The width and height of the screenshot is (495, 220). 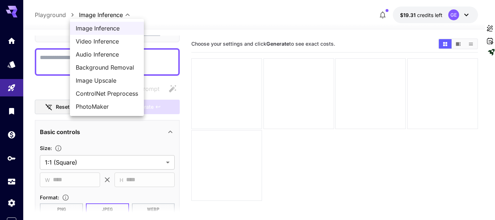 What do you see at coordinates (107, 107) in the screenshot?
I see `span: PhotoMaker` at bounding box center [107, 107].